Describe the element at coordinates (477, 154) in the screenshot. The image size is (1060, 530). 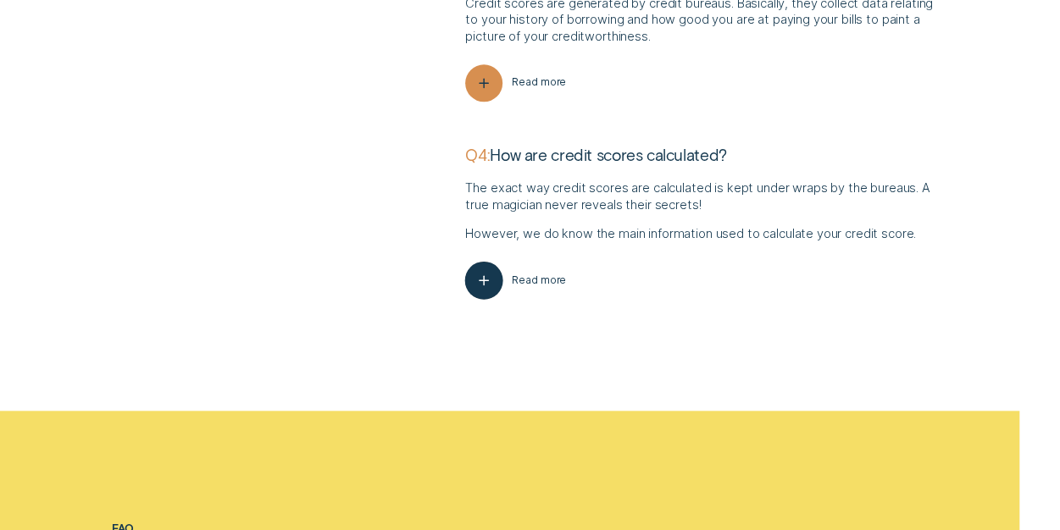
I see `strong: Q4:` at that location.